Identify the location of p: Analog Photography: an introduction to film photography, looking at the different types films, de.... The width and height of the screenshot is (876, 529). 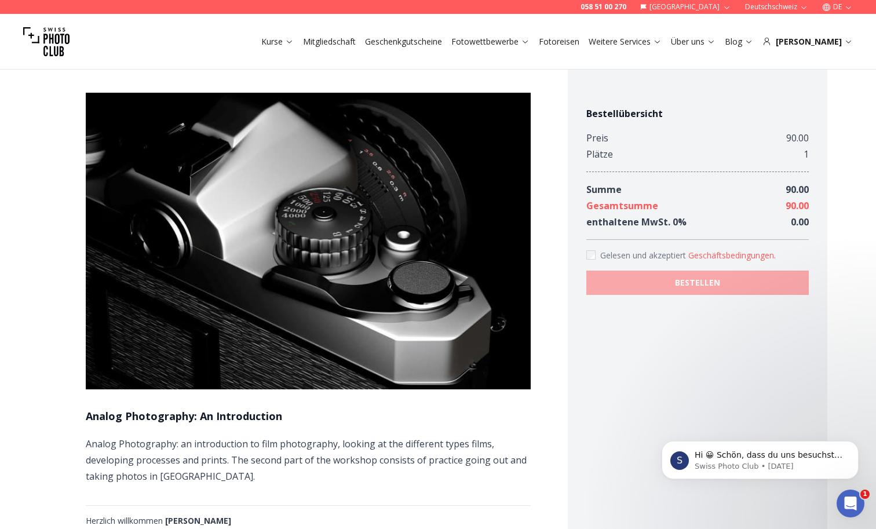
(308, 460).